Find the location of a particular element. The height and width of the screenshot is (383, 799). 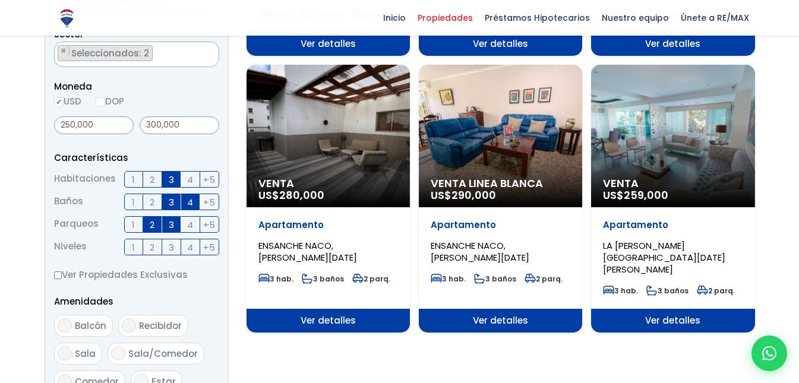

input: Precio mínimo is located at coordinates (94, 125).